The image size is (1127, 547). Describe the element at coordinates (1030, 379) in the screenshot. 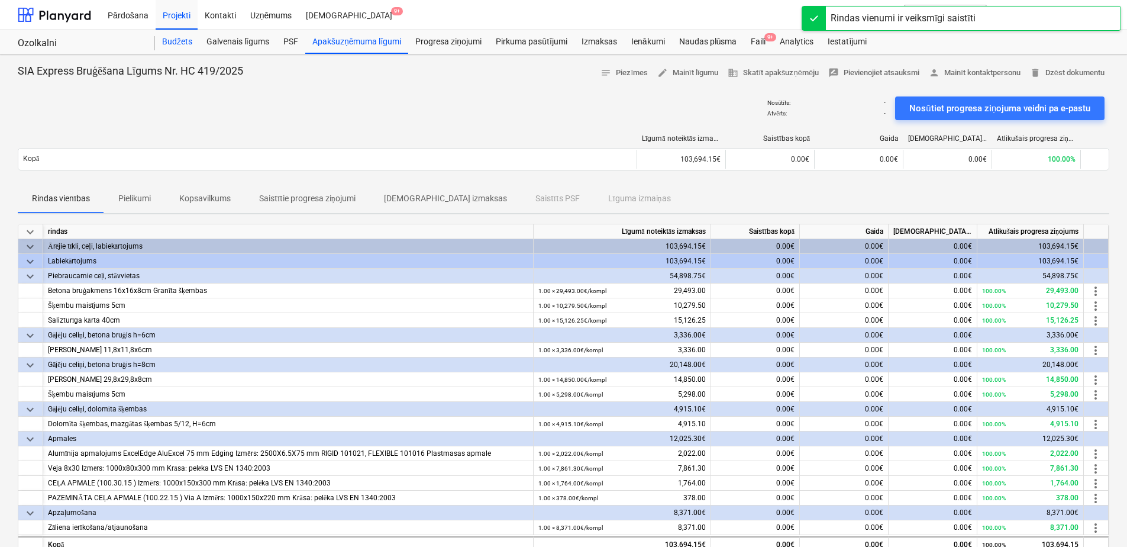

I see `div: 14,850.00` at that location.